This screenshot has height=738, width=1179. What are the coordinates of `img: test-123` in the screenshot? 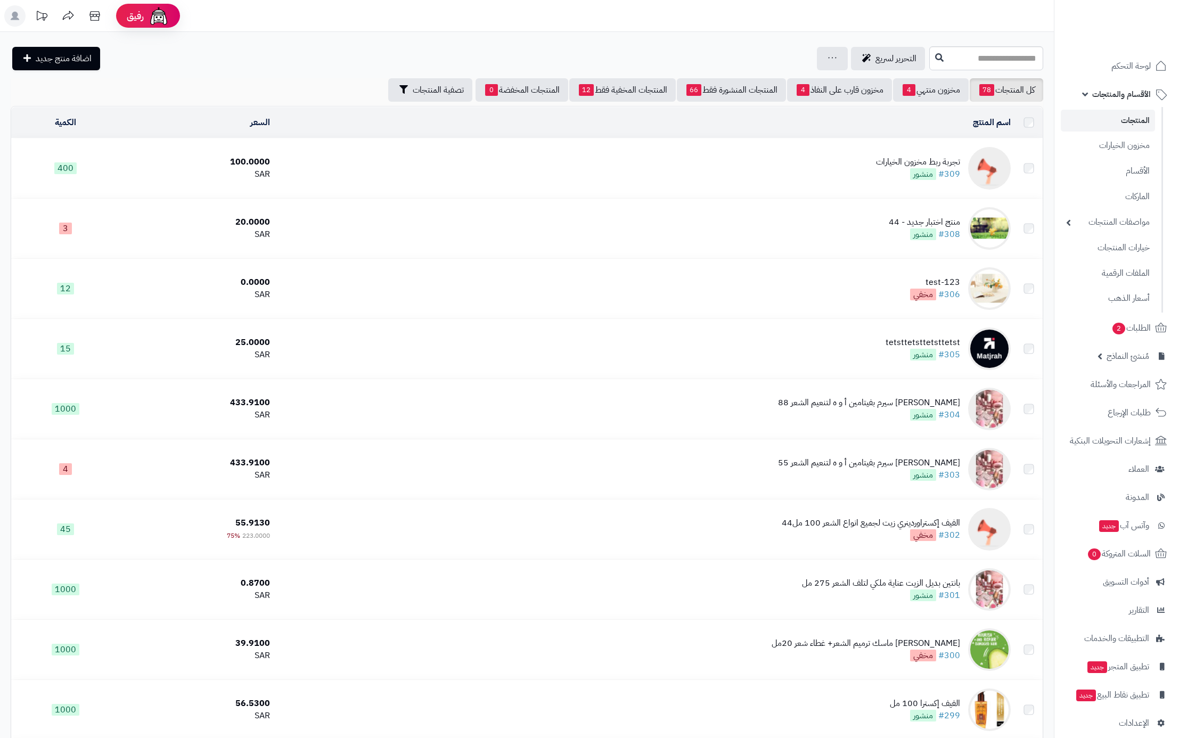 It's located at (990, 289).